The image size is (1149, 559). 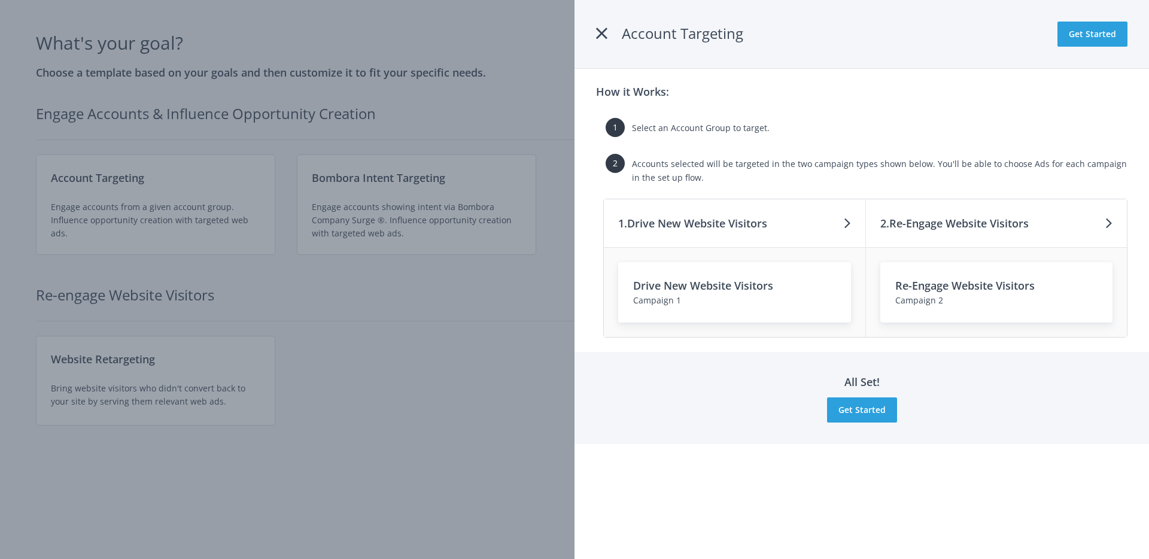 What do you see at coordinates (632, 92) in the screenshot?
I see `h3: How it Works:` at bounding box center [632, 92].